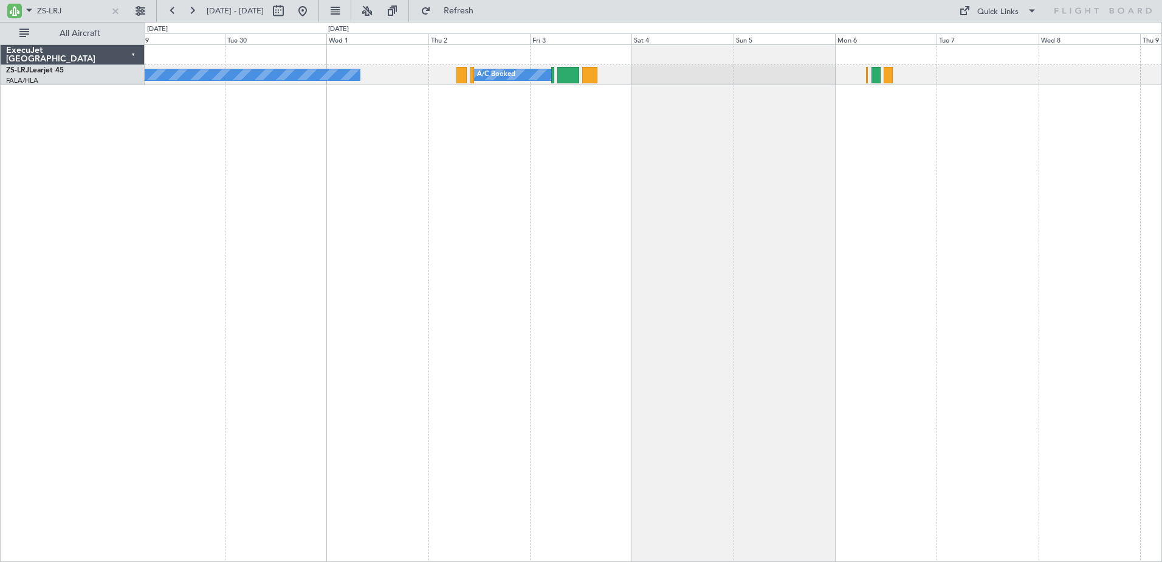 The width and height of the screenshot is (1162, 562). What do you see at coordinates (998, 11) in the screenshot?
I see `button: Quick Links` at bounding box center [998, 11].